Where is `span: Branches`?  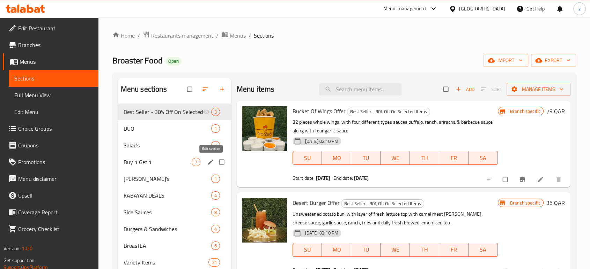 span: Branches is located at coordinates (55, 45).